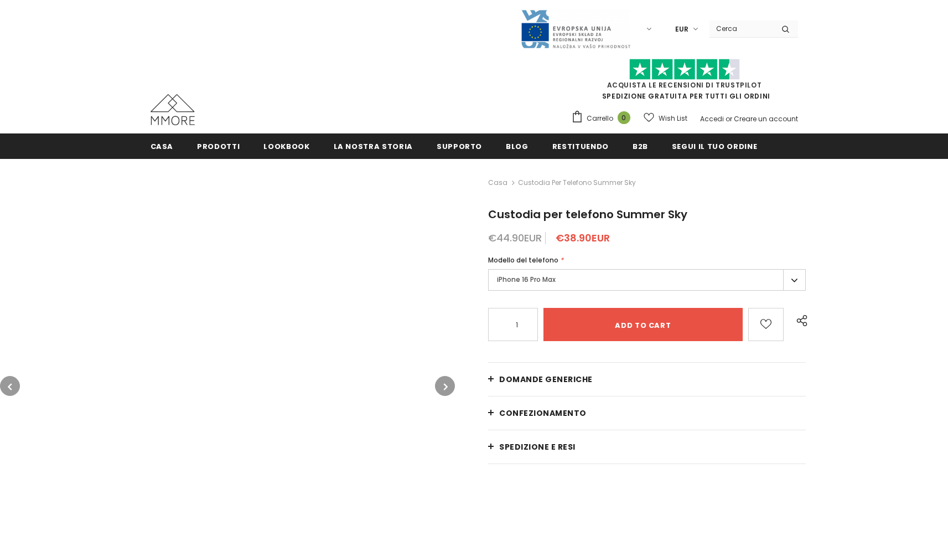  I want to click on a: Domande generiche, so click(647, 379).